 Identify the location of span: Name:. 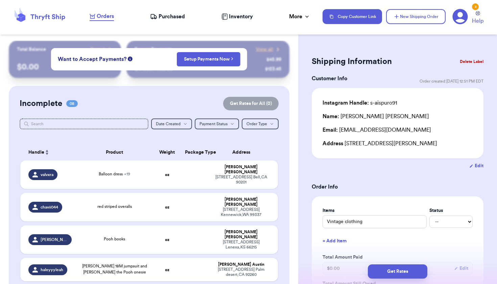
(331, 116).